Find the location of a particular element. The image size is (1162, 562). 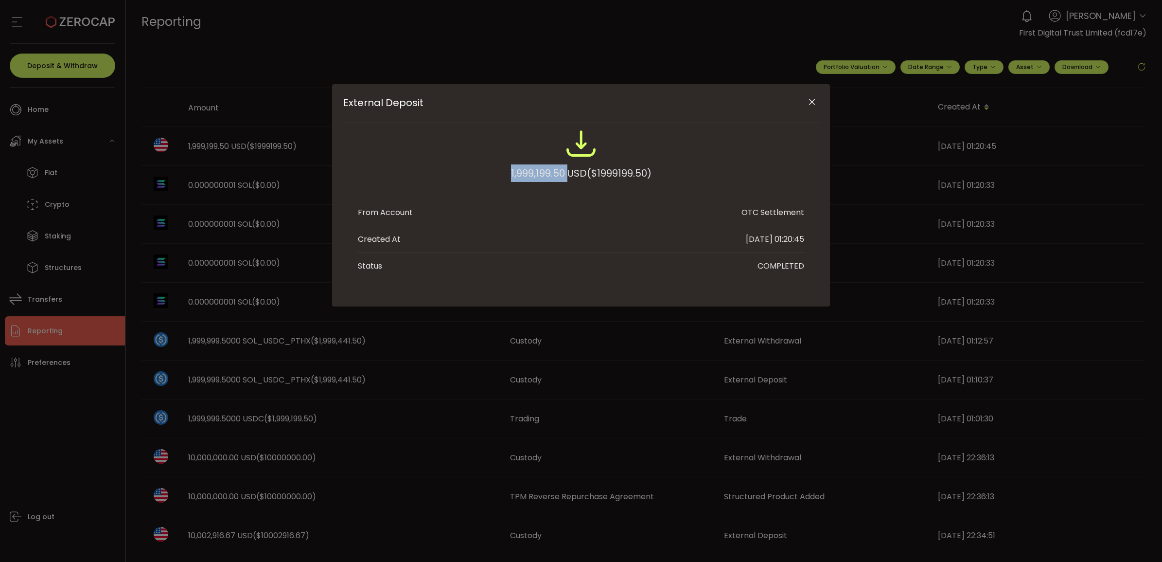

span: ($1999199.50) is located at coordinates (619, 173).